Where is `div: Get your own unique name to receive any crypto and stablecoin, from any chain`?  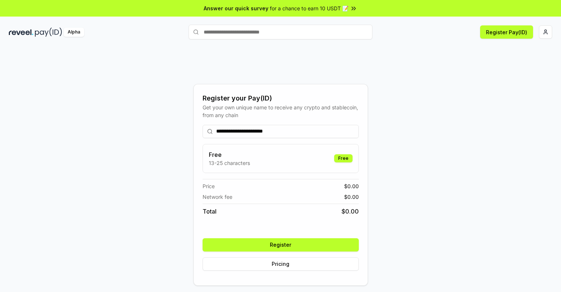 div: Get your own unique name to receive any crypto and stablecoin, from any chain is located at coordinates (280, 111).